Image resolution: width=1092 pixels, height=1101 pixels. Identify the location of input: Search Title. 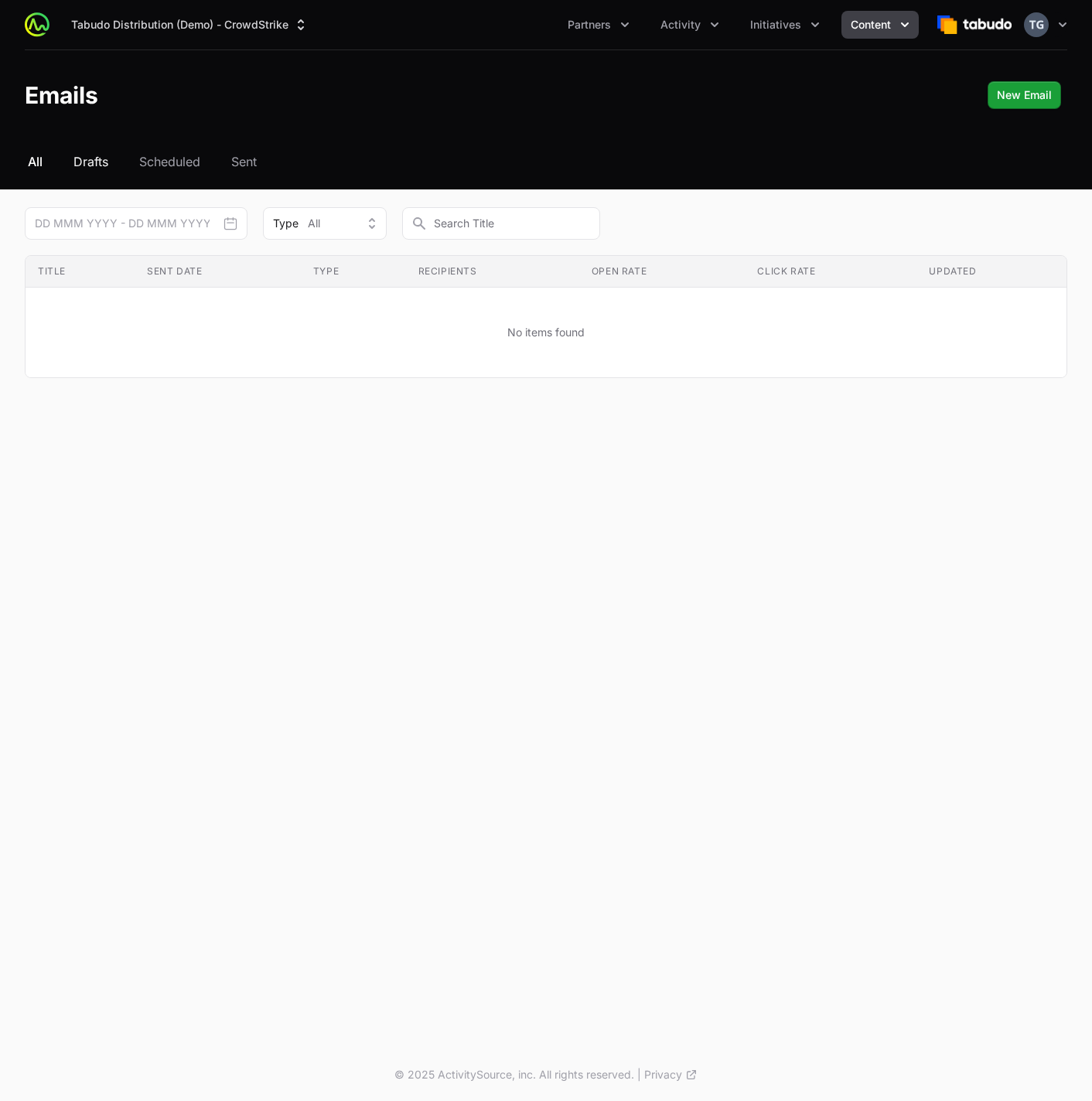
(501, 224).